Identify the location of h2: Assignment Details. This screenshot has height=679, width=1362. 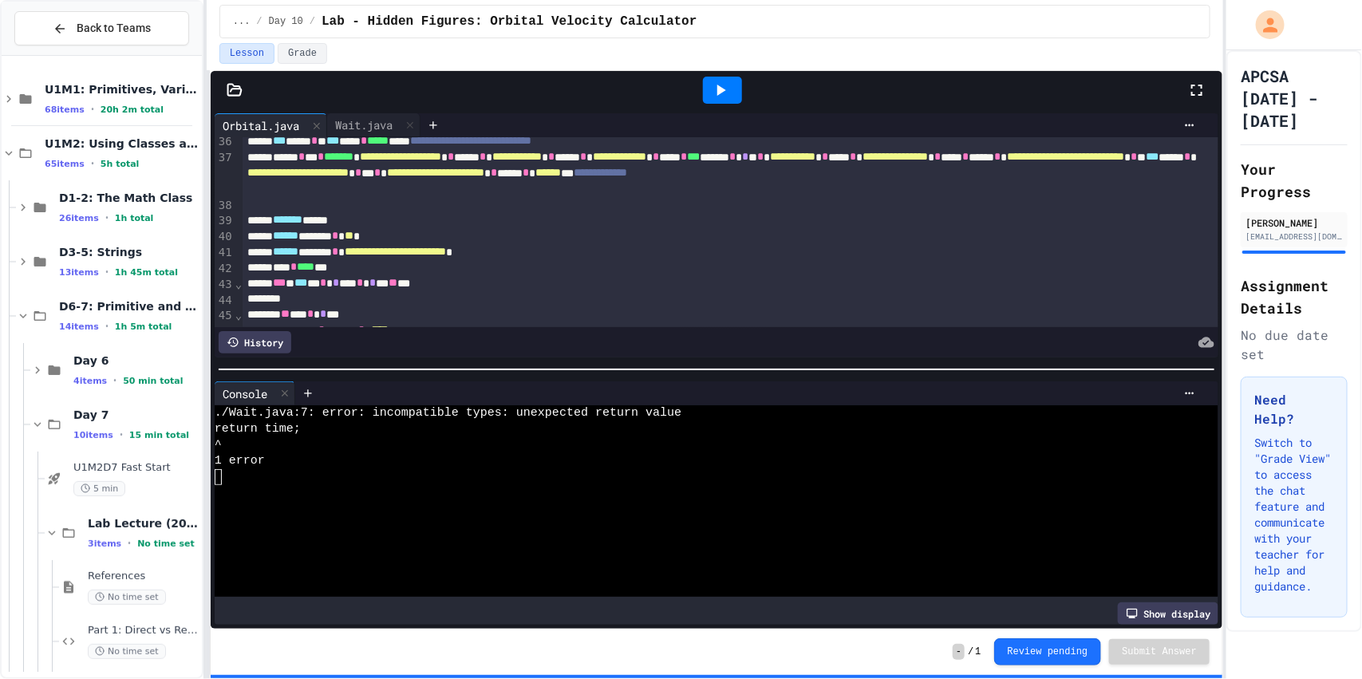
(1294, 297).